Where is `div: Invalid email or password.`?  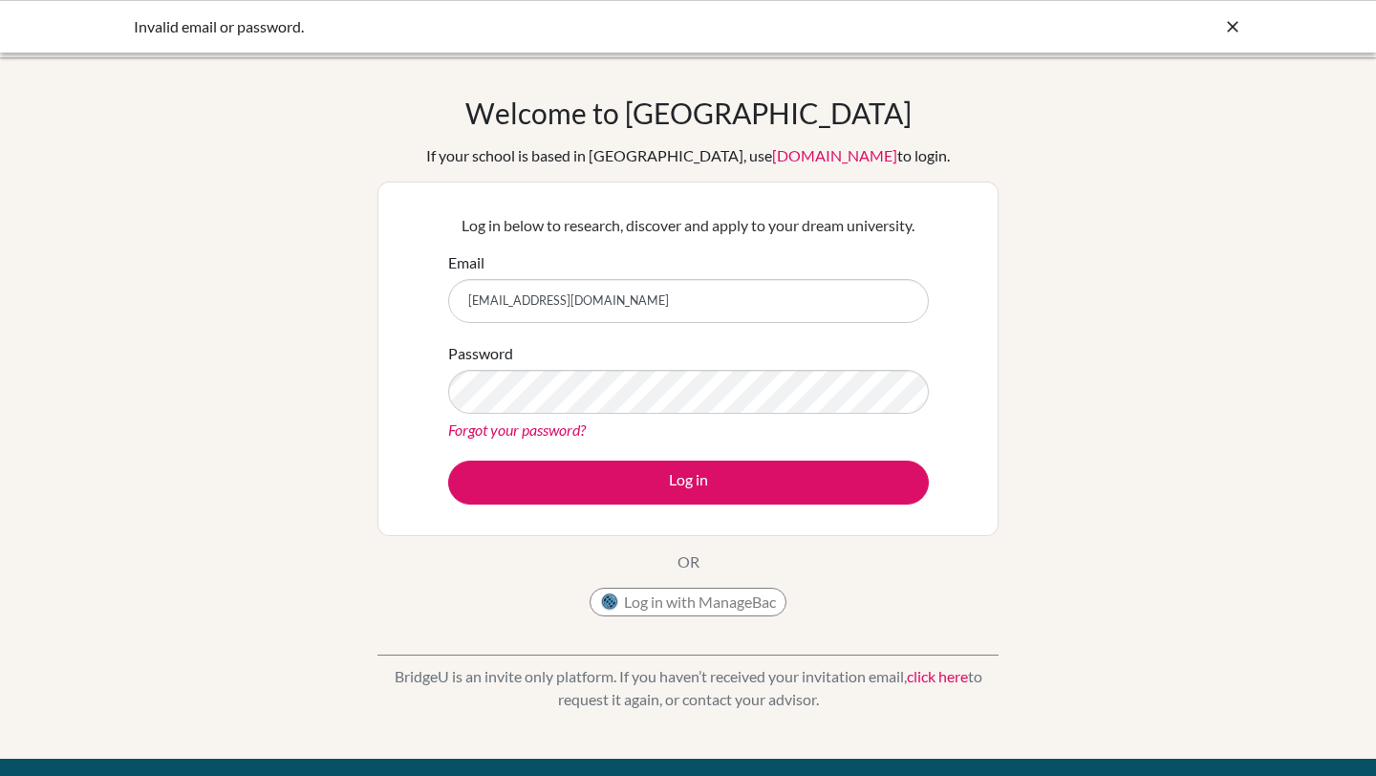
div: Invalid email or password. is located at coordinates (545, 27).